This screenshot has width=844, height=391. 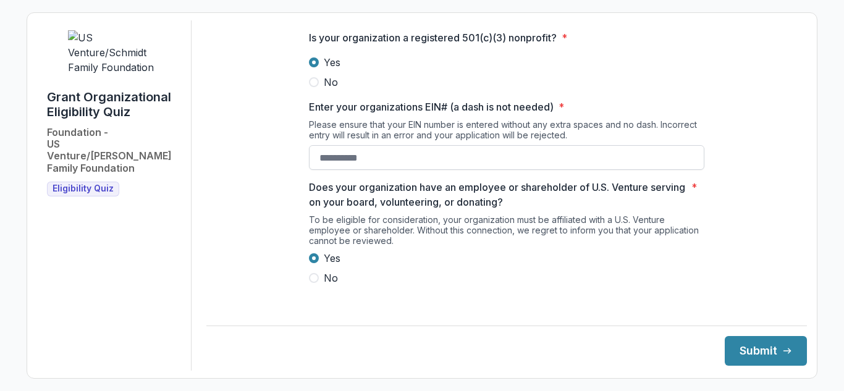 What do you see at coordinates (114, 104) in the screenshot?
I see `h1: Grant Organizational Eligibility Quiz` at bounding box center [114, 104].